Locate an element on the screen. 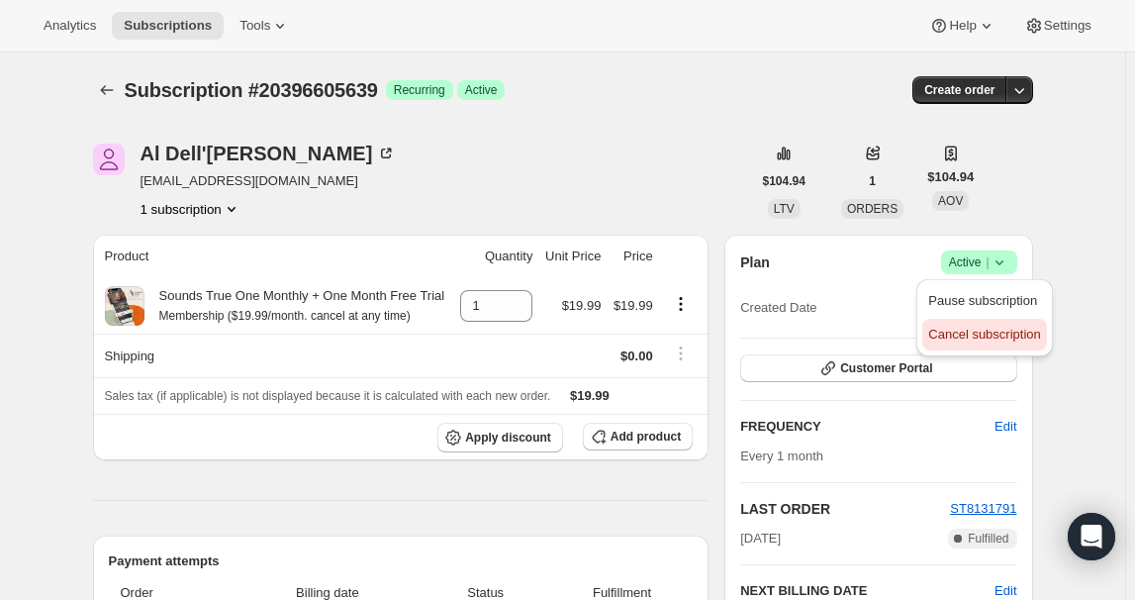 The height and width of the screenshot is (600, 1135). button: ST8131791 is located at coordinates (983, 509).